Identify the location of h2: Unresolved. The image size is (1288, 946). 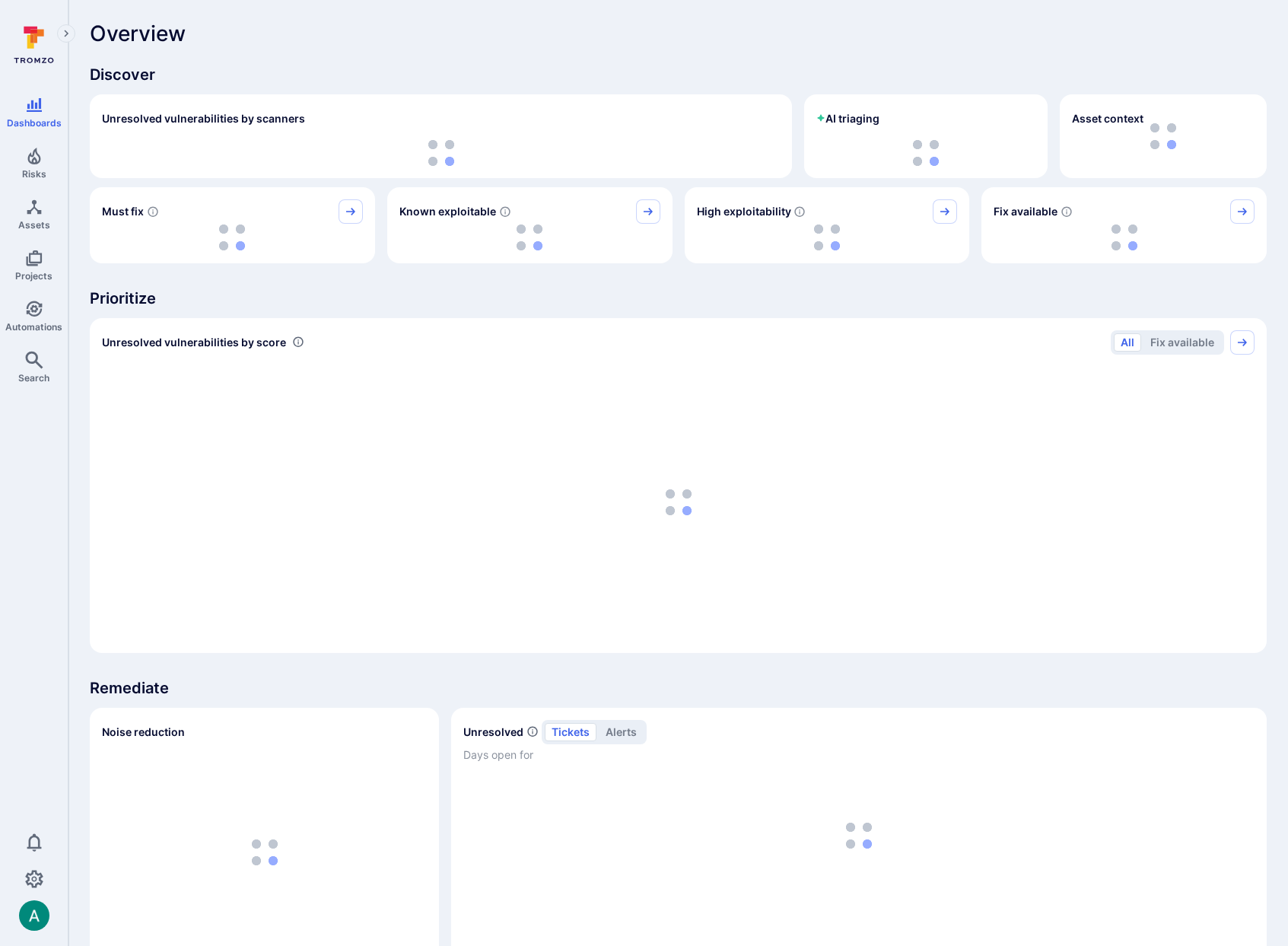
(493, 732).